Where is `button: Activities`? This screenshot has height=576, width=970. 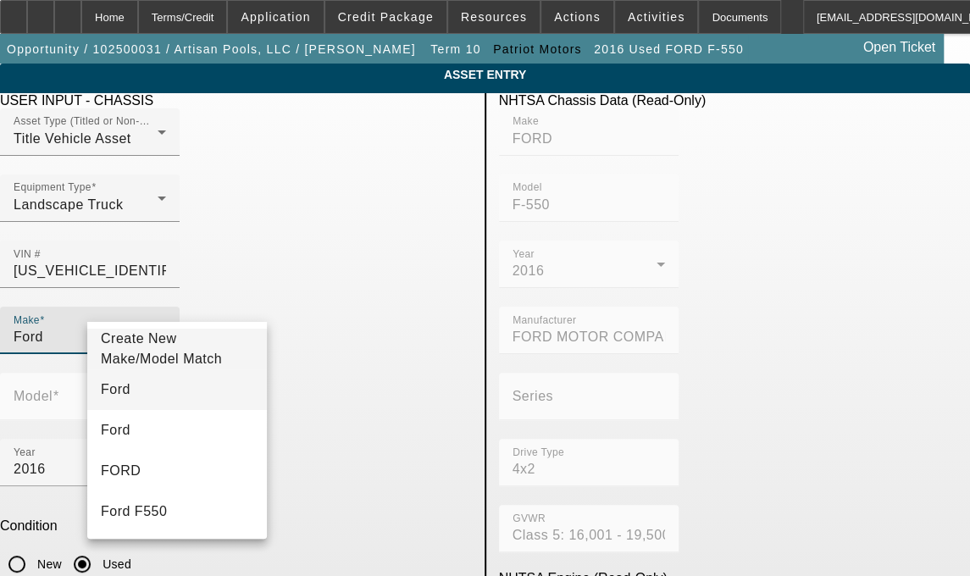
button: Activities is located at coordinates (656, 17).